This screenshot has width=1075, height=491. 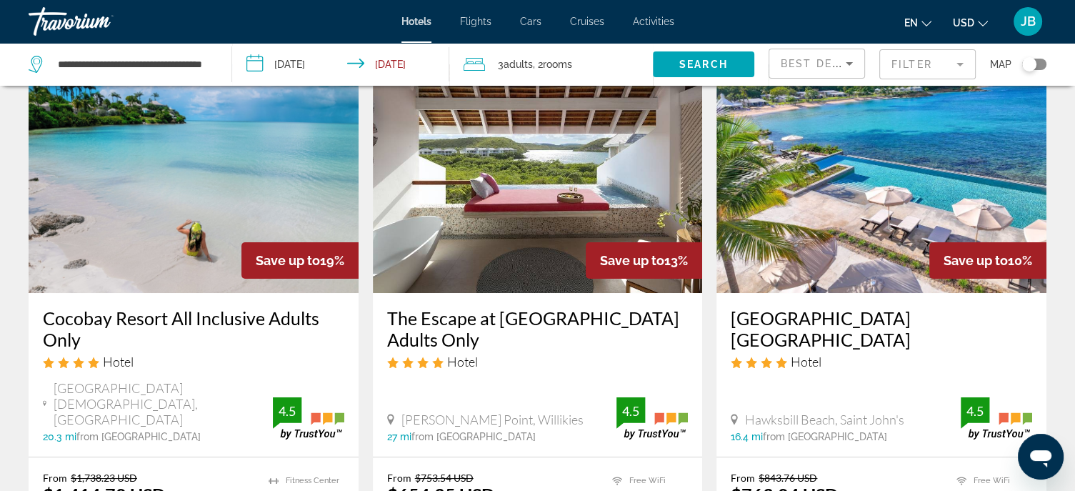 What do you see at coordinates (552, 64) in the screenshot?
I see `span: , 2` at bounding box center [552, 64].